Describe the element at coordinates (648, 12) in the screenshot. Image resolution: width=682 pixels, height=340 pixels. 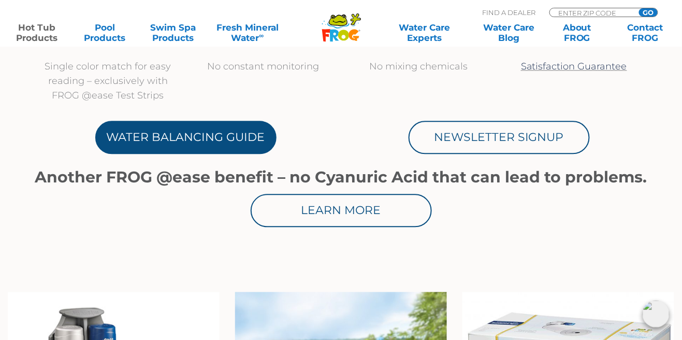
I see `input: GO` at that location.